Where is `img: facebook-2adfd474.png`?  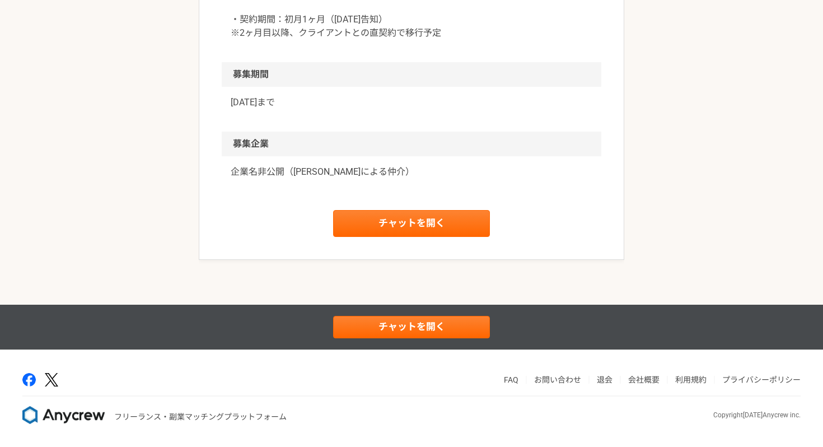 img: facebook-2adfd474.png is located at coordinates (29, 380).